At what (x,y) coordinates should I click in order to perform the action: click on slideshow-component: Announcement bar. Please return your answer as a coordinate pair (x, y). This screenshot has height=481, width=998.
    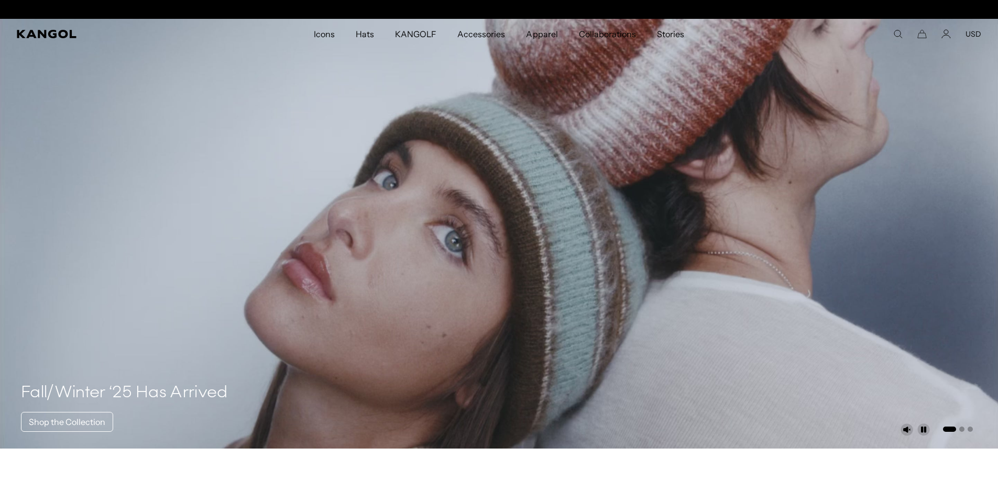
    Looking at the image, I should click on (499, 9).